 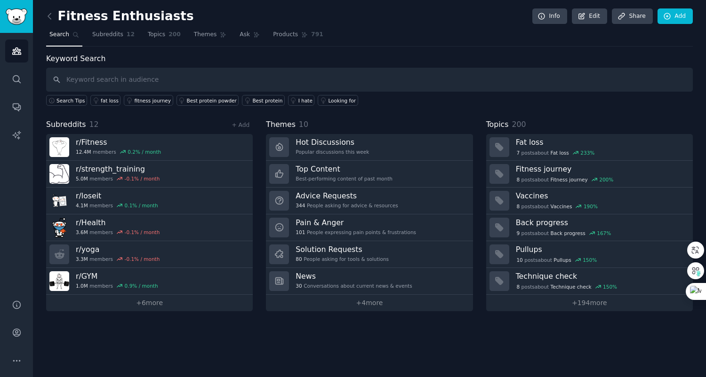 I want to click on div: I hate, so click(x=305, y=101).